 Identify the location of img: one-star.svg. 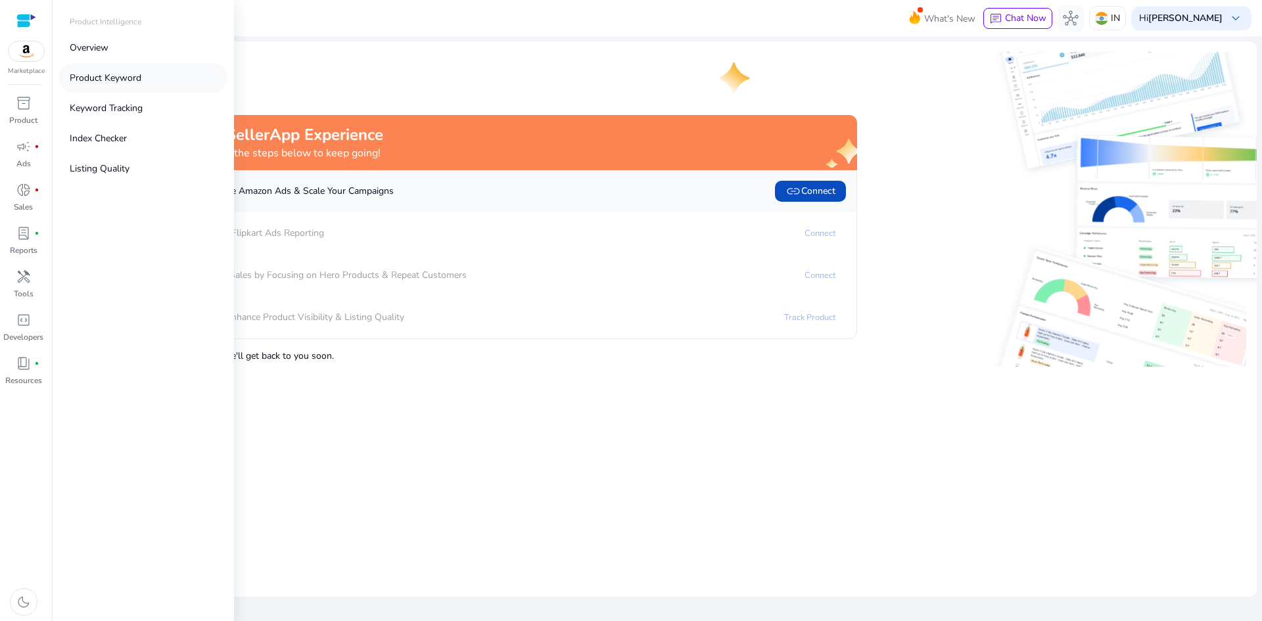
(736, 78).